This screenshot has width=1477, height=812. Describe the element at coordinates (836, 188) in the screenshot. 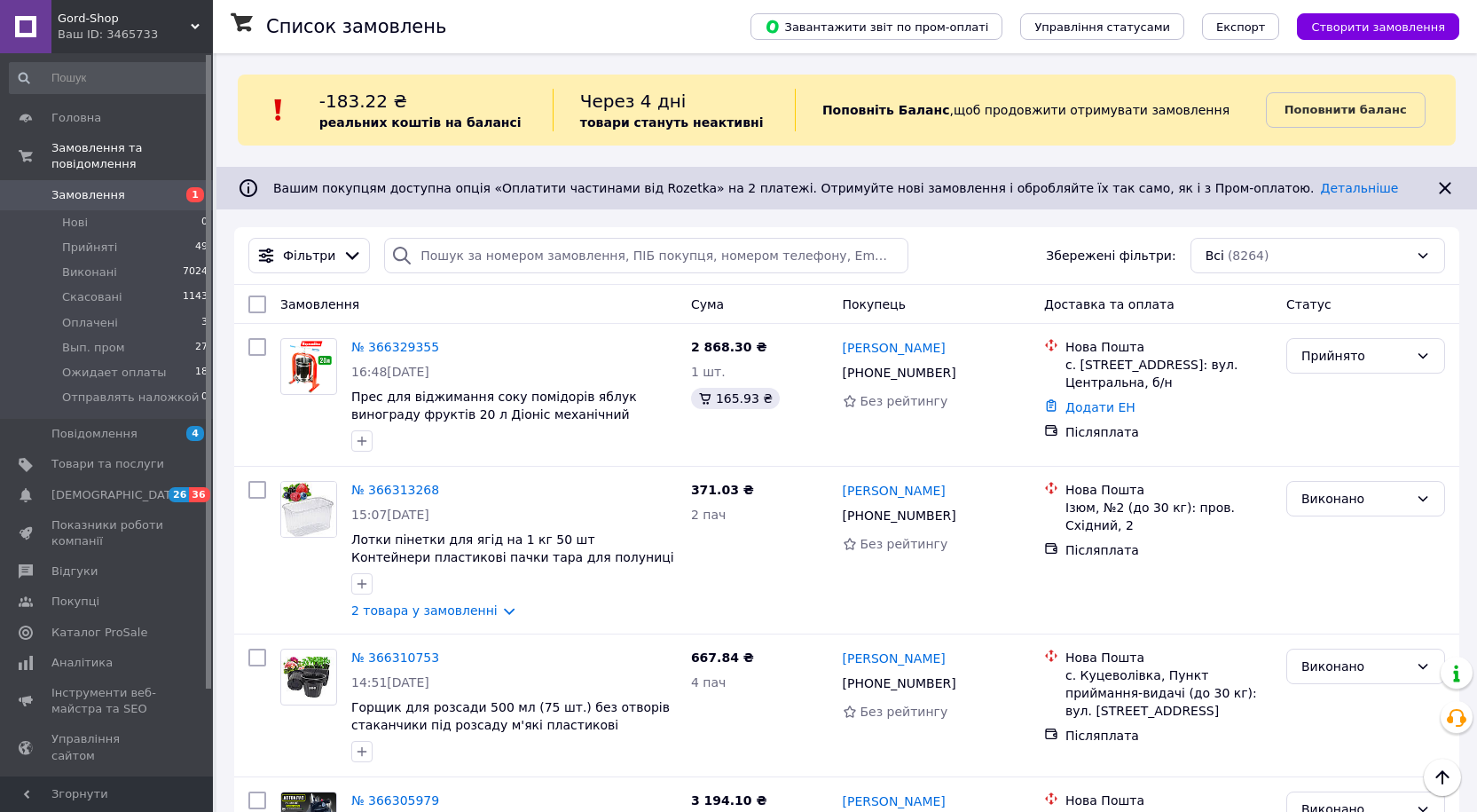

I see `span: Вашим покупцям доступна опція «Оплатити частинами від Rozetka» на 2 платежі. Отримуйте нові замов...` at that location.